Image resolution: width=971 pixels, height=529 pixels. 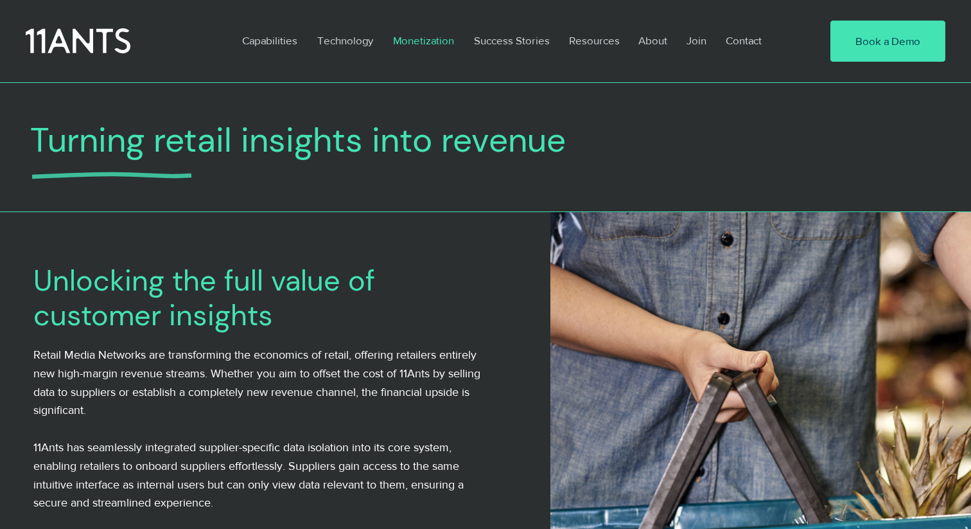 What do you see at coordinates (257, 382) in the screenshot?
I see `span: Retail Media Networks are transforming the economics of retail, offering retailers entirely new h...` at bounding box center [257, 382].